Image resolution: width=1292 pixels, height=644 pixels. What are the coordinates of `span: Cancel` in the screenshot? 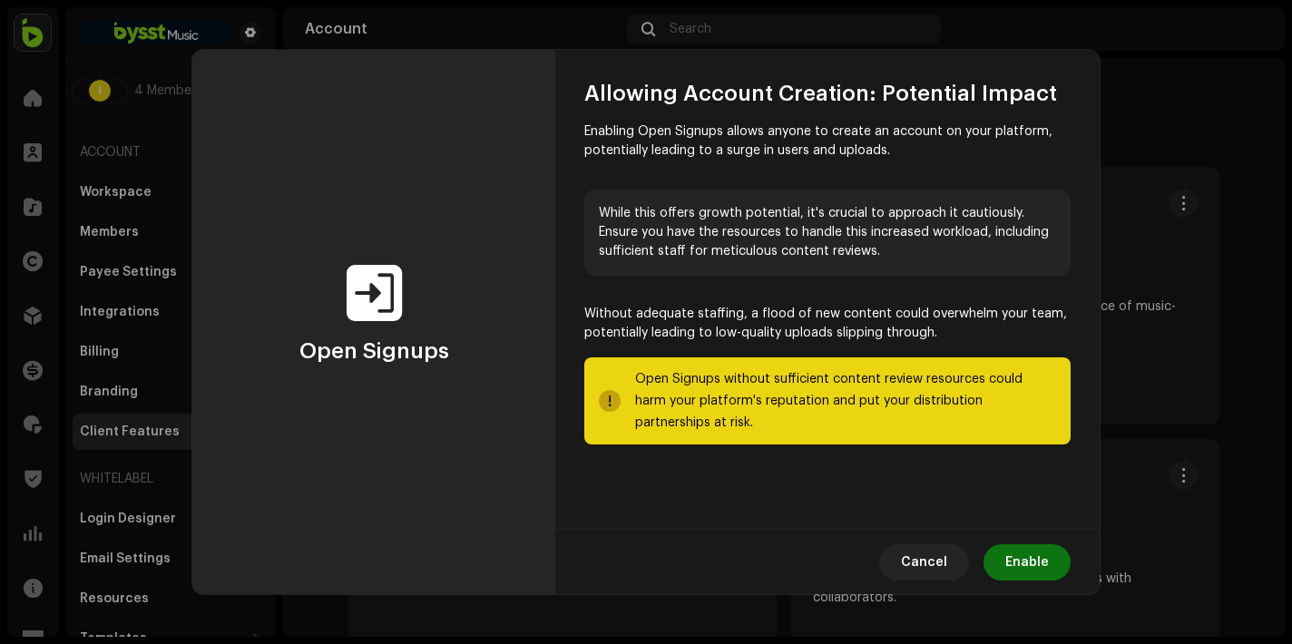 It's located at (924, 562).